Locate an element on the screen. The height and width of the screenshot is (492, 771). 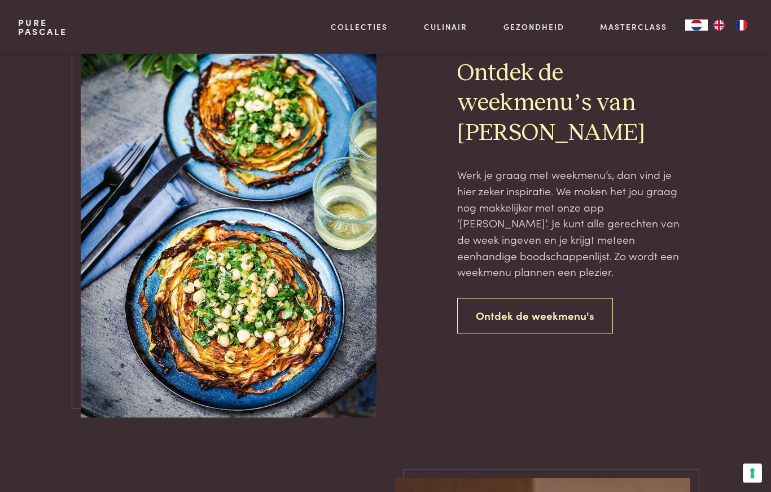
a: EN is located at coordinates (719, 25).